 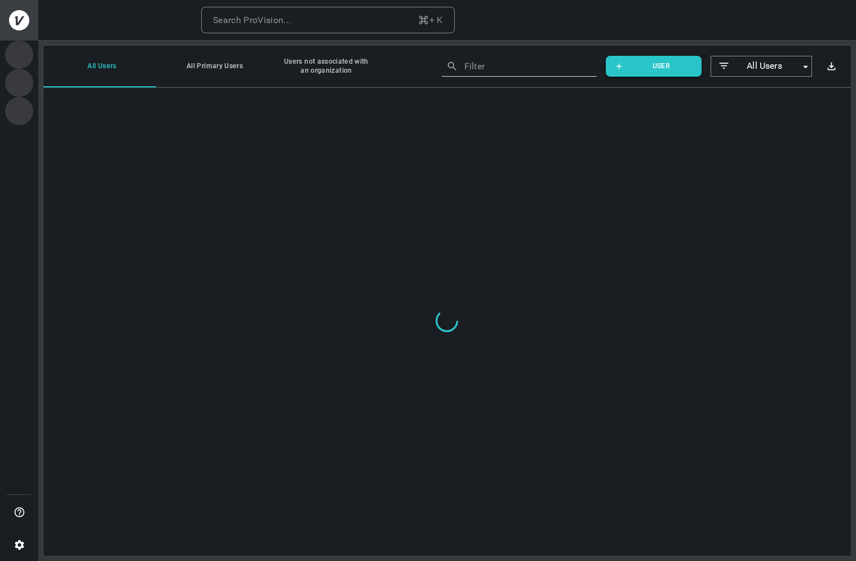 What do you see at coordinates (832, 66) in the screenshot?
I see `button: Export results` at bounding box center [832, 66].